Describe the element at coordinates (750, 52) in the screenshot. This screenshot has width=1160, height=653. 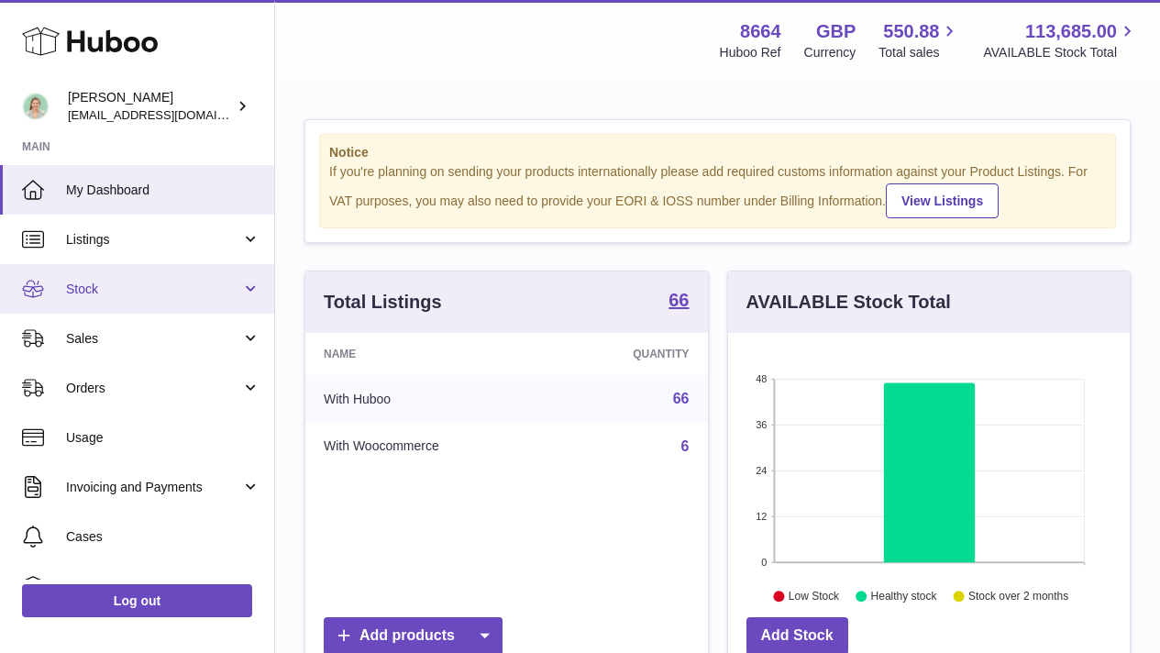
I see `div: Huboo Ref` at that location.